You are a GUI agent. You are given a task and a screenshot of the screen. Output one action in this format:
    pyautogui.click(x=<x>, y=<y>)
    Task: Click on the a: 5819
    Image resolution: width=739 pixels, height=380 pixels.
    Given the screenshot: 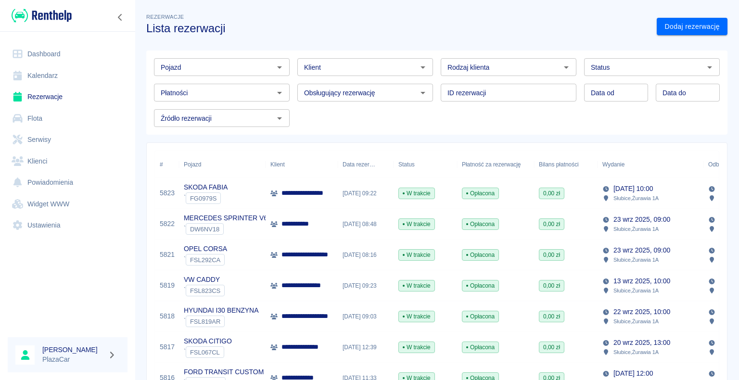 What is the action you would take?
    pyautogui.click(x=167, y=285)
    